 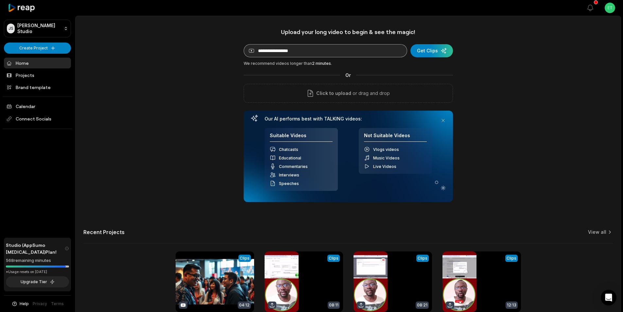 I want to click on span: Vlogs videos, so click(x=386, y=149).